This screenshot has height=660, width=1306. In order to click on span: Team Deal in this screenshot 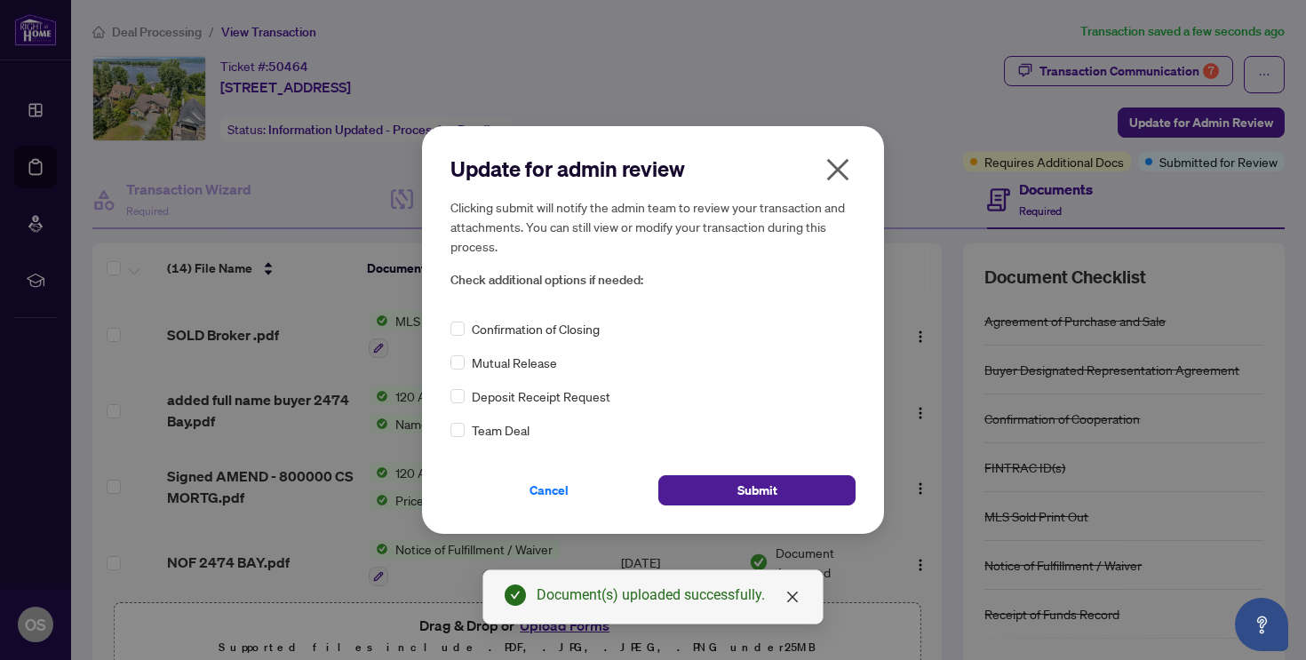, I will do `click(500, 430)`.